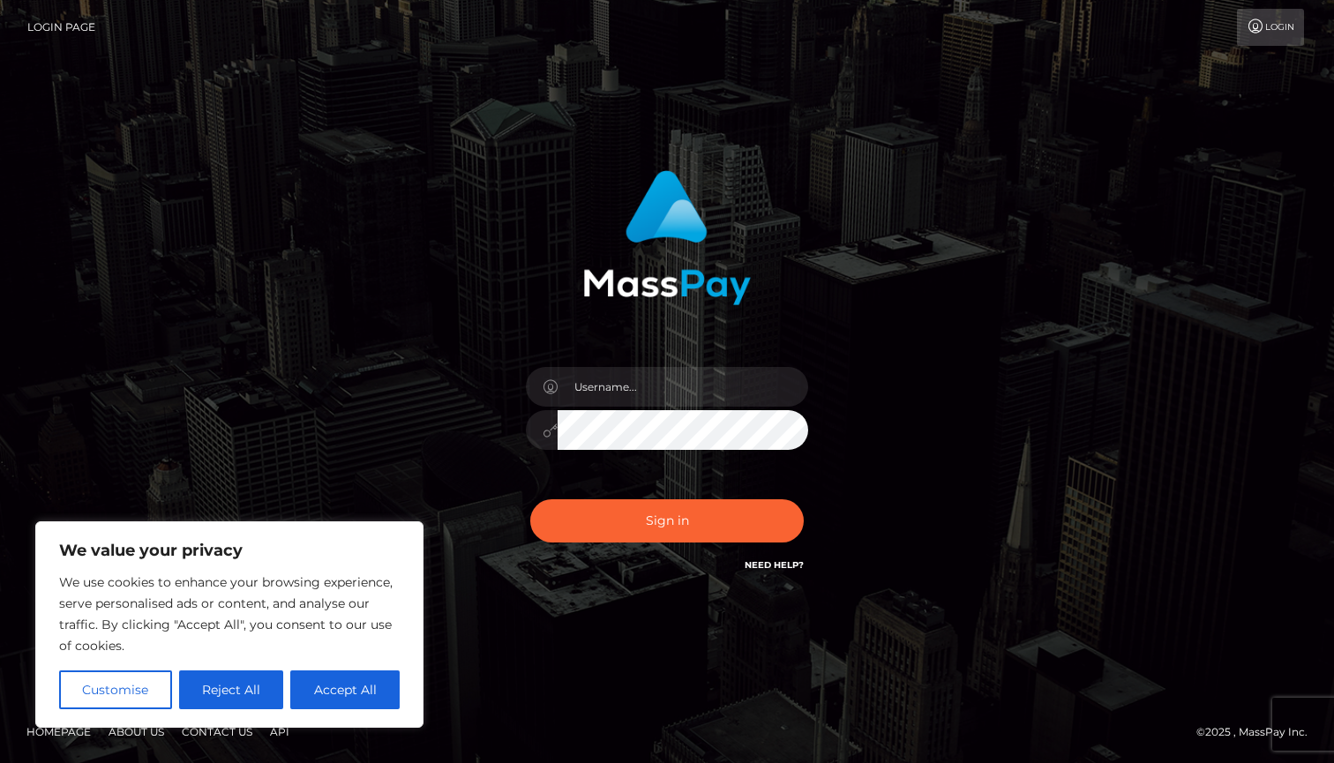  I want to click on button: Sign in, so click(667, 521).